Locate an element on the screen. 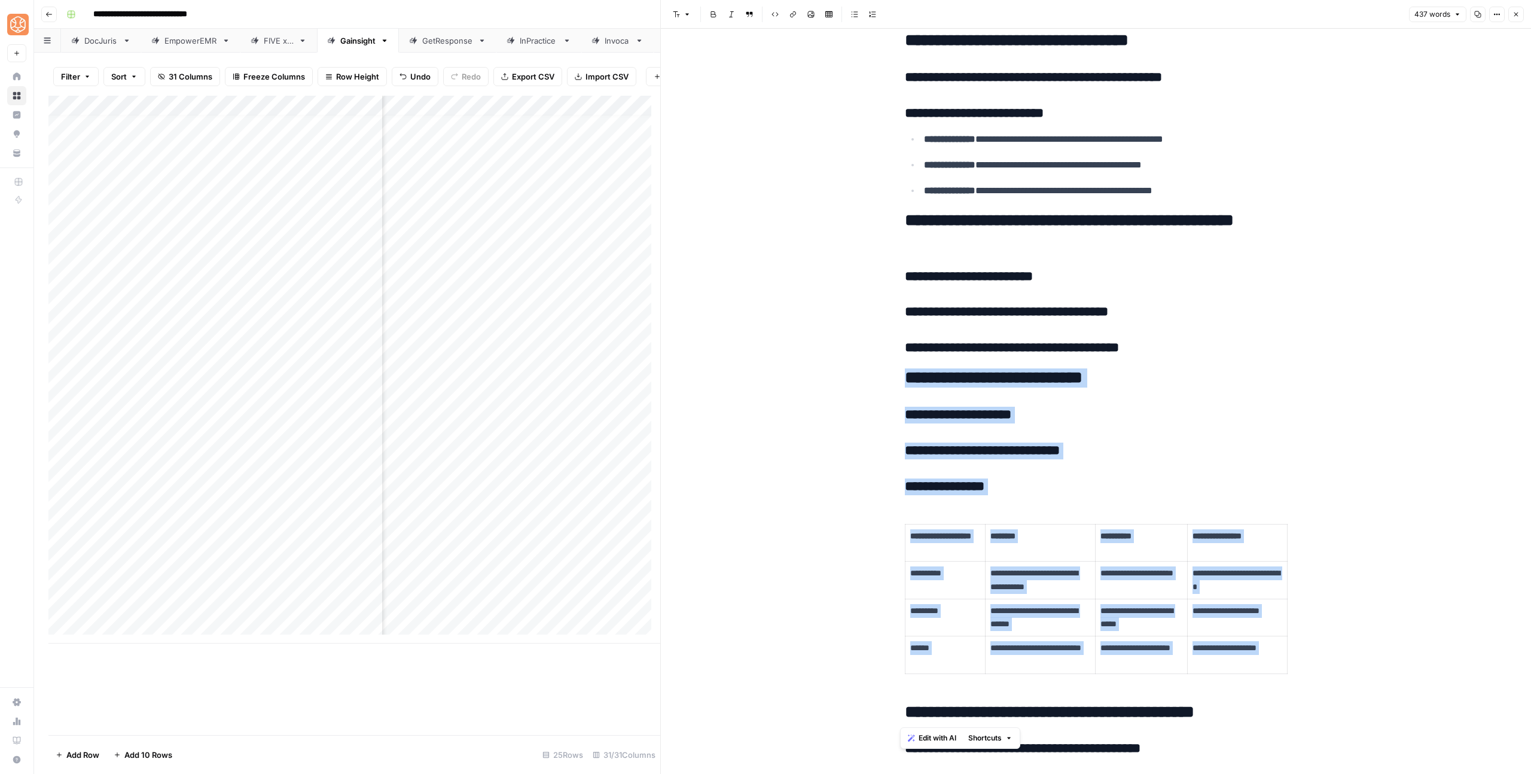 This screenshot has height=774, width=1531. span: Export CSV is located at coordinates (533, 77).